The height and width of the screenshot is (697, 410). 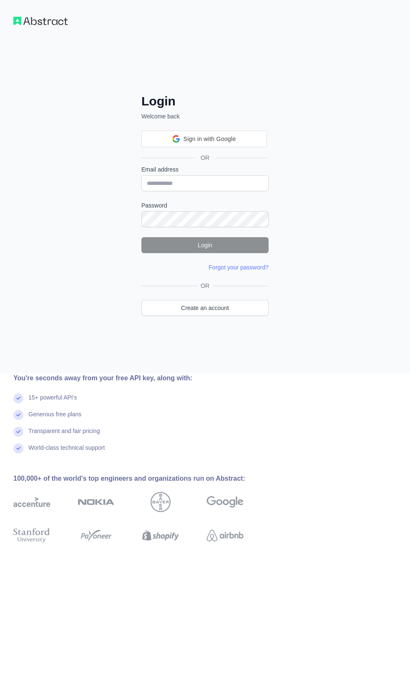 What do you see at coordinates (204, 139) in the screenshot?
I see `div: Sign in with Google` at bounding box center [204, 139].